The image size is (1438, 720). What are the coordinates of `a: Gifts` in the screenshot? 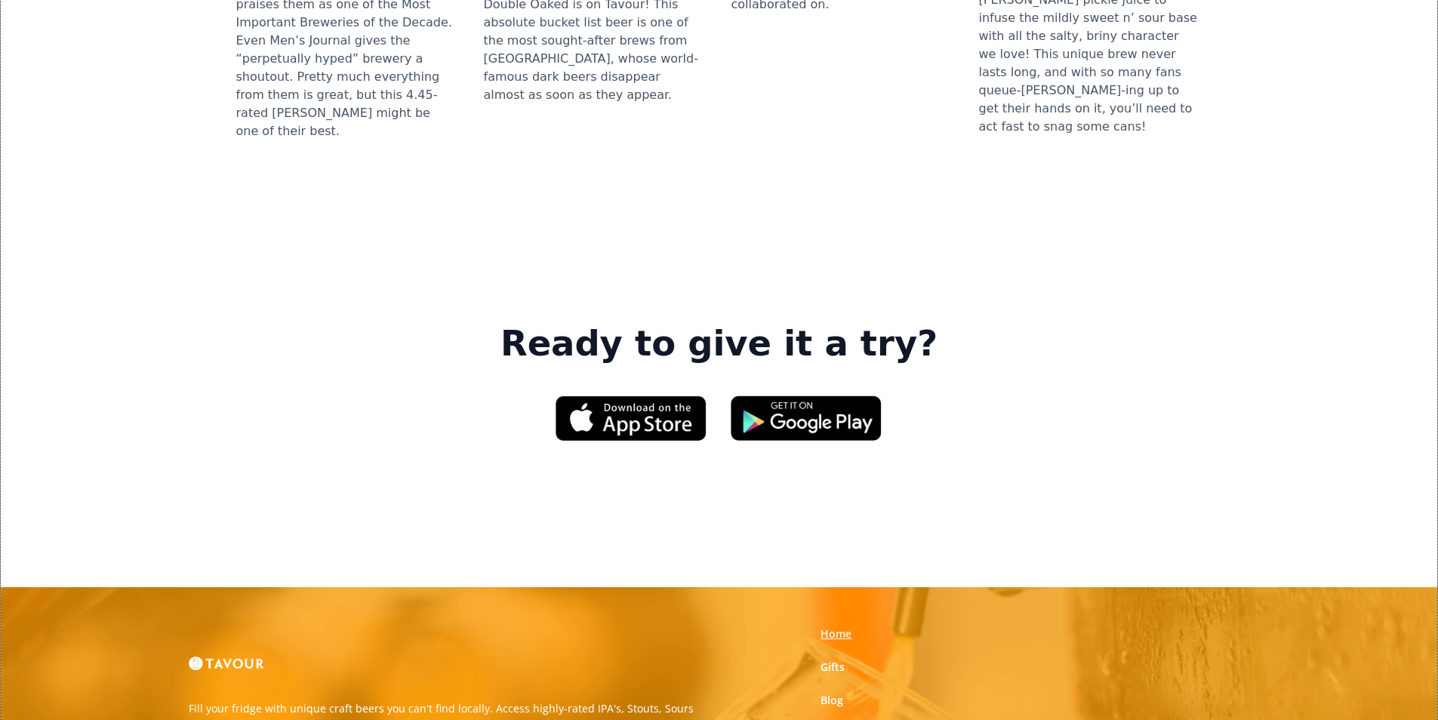 It's located at (832, 667).